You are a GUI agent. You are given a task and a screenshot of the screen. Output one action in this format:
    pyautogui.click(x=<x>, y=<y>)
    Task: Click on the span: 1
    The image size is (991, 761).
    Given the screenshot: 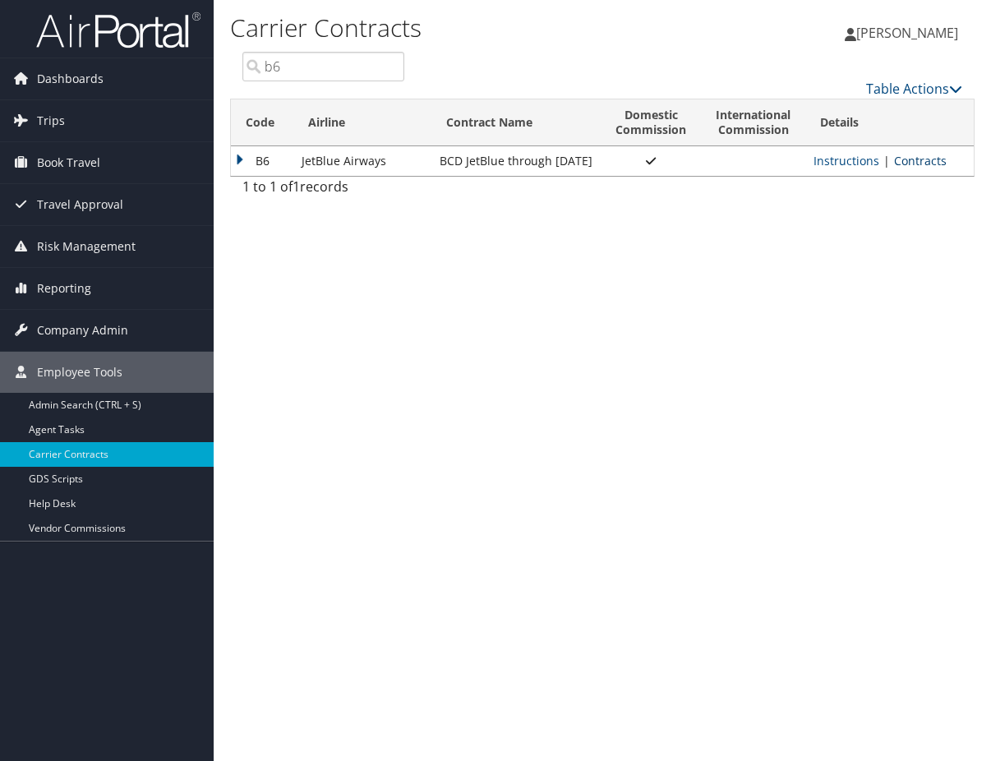 What is the action you would take?
    pyautogui.click(x=296, y=187)
    